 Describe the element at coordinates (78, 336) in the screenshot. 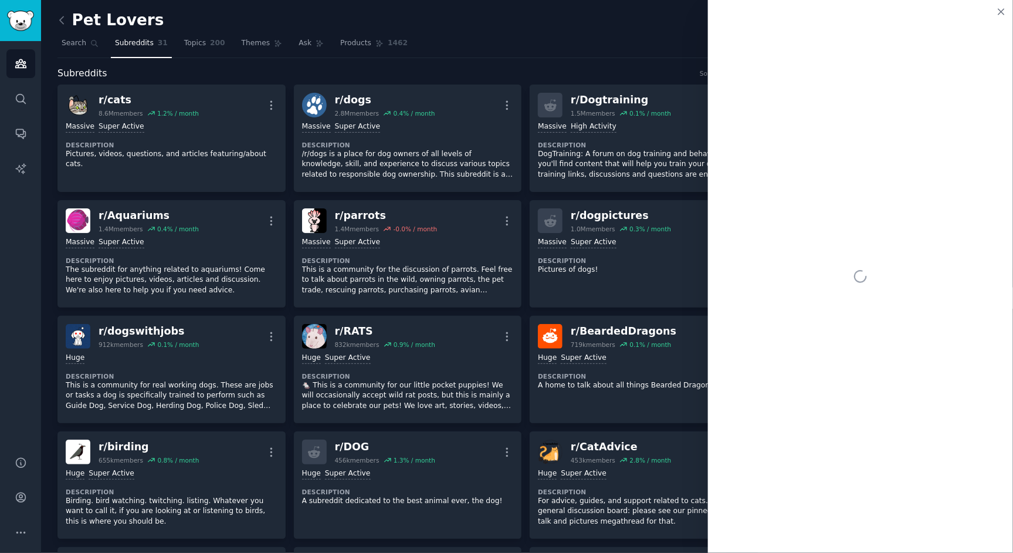

I see `img: dogswithjobs` at that location.